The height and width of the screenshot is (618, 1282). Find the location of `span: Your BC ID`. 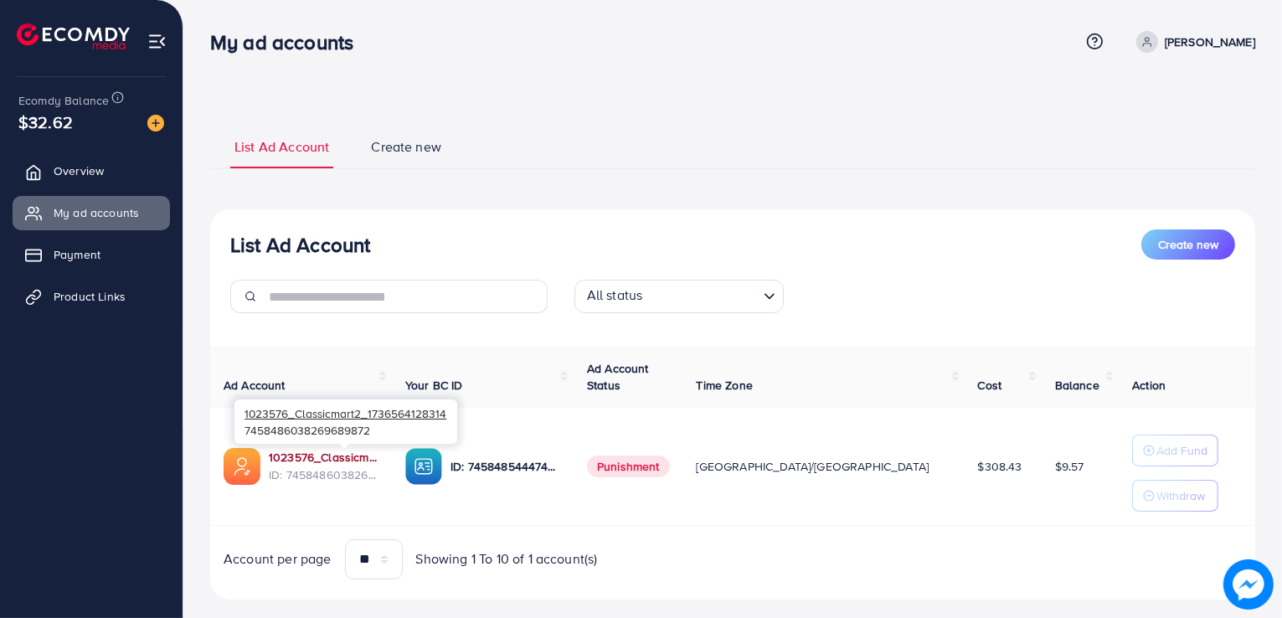

span: Your BC ID is located at coordinates (434, 385).